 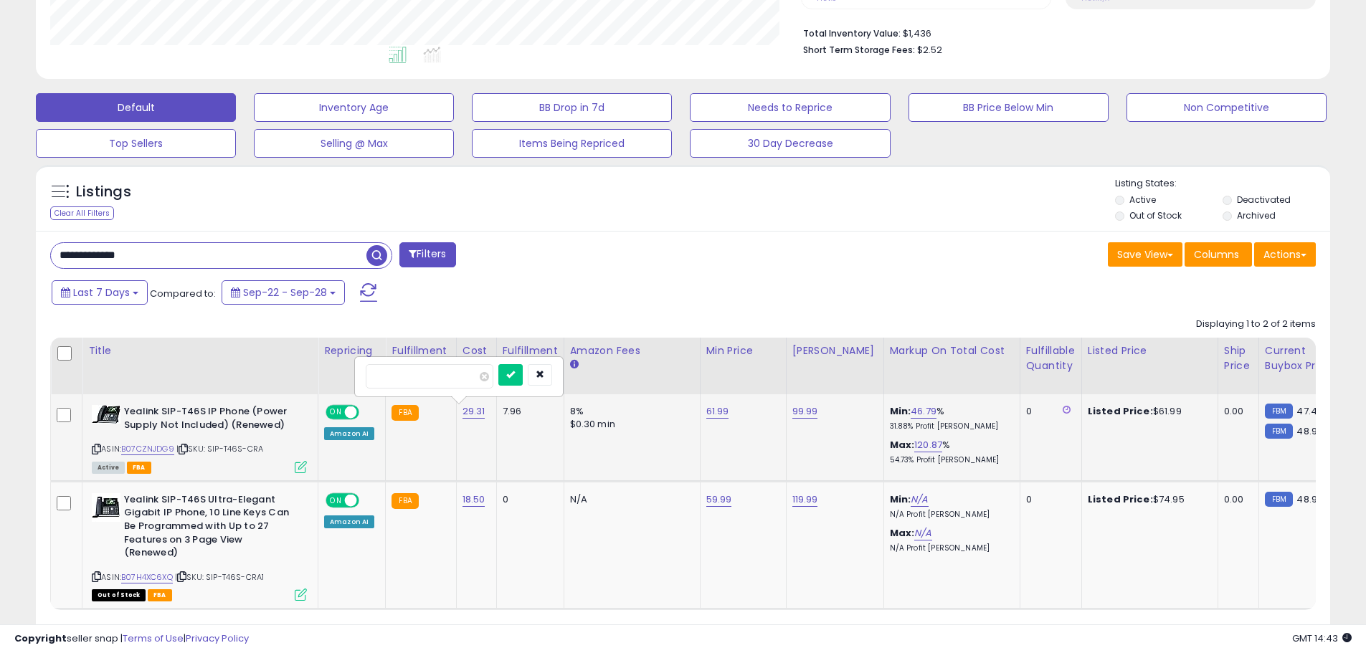 I want to click on div: $0.30 min, so click(x=630, y=425).